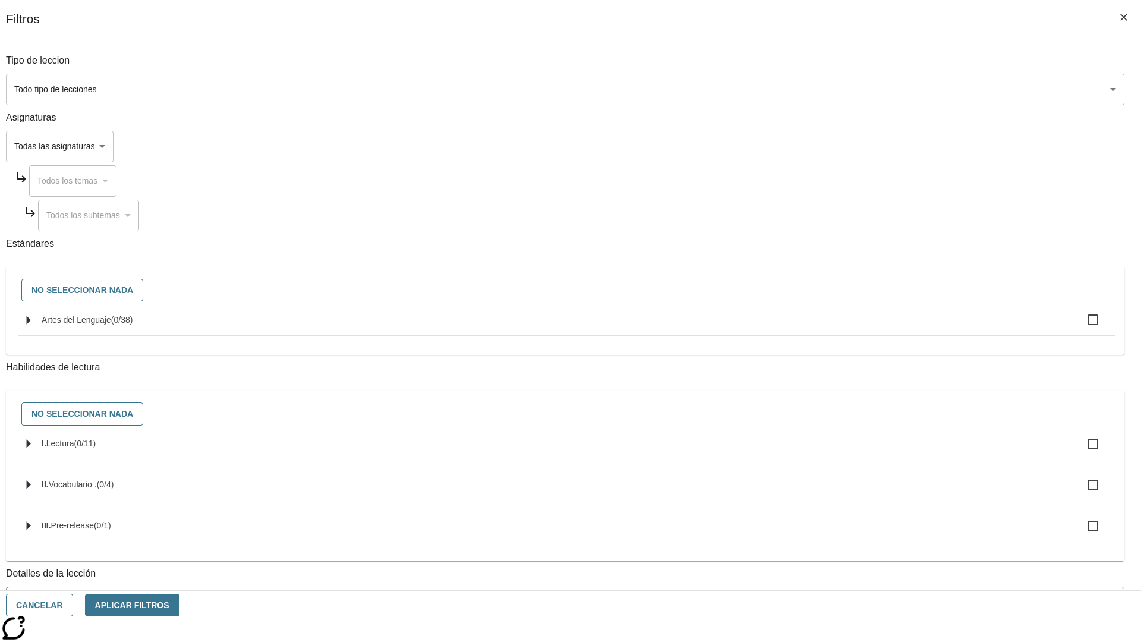 This screenshot has width=1141, height=642. What do you see at coordinates (565, 413) in the screenshot?
I see `div: Seleccione habilidades` at bounding box center [565, 413].